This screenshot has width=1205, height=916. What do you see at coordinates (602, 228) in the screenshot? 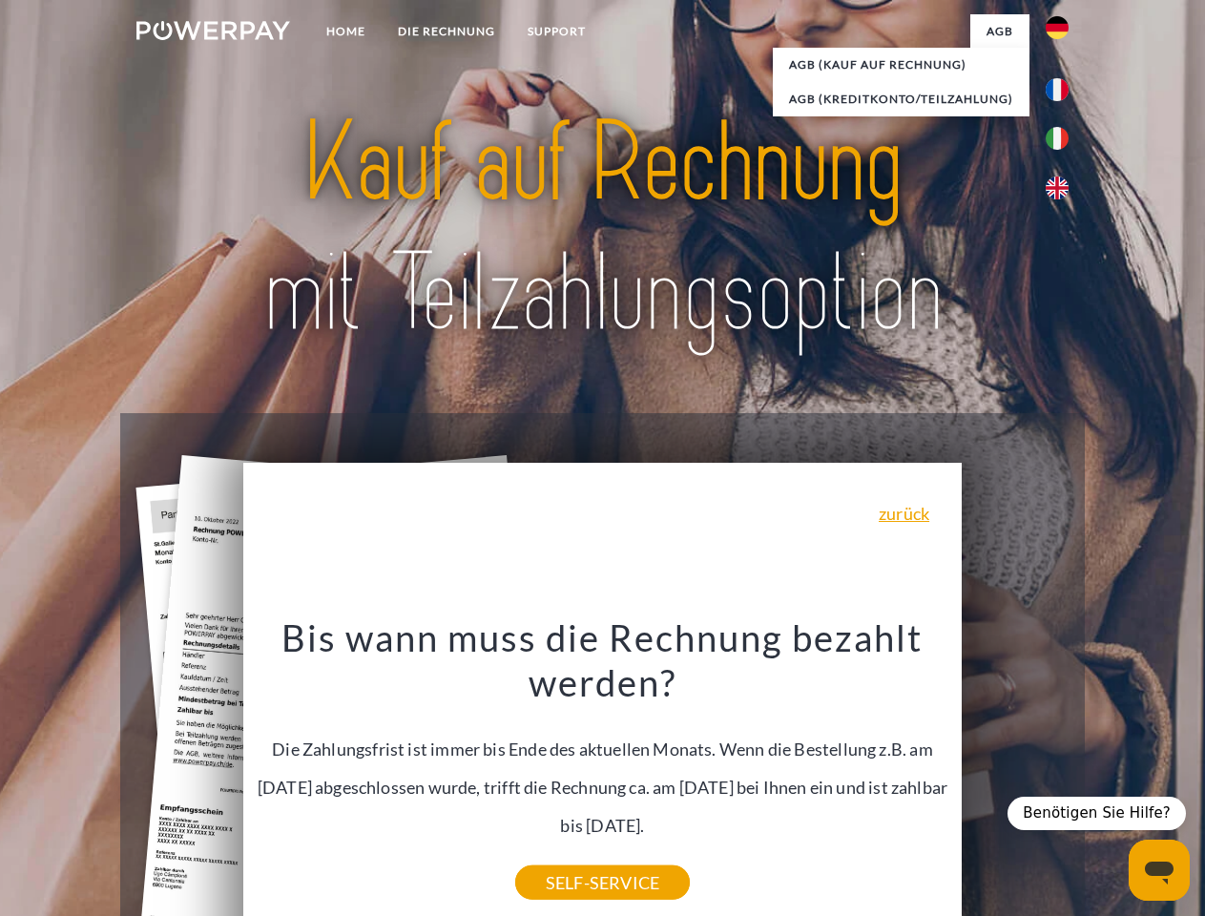
I see `img: title-powerpay_de.svg` at bounding box center [602, 228].